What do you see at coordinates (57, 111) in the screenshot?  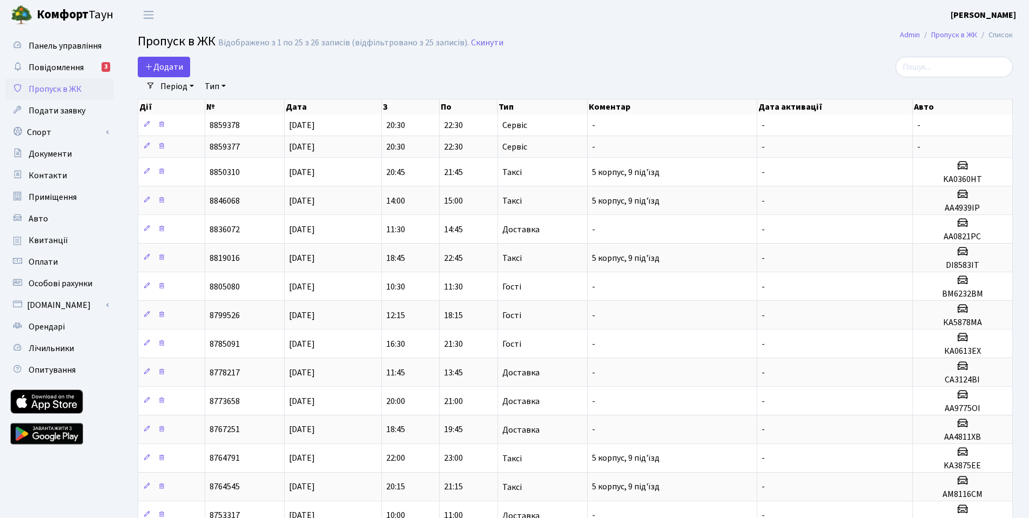 I see `span: Подати заявку` at bounding box center [57, 111].